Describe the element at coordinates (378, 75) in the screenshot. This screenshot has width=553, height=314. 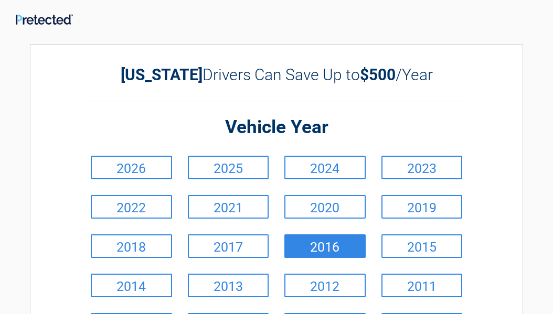
I see `b: $500` at that location.